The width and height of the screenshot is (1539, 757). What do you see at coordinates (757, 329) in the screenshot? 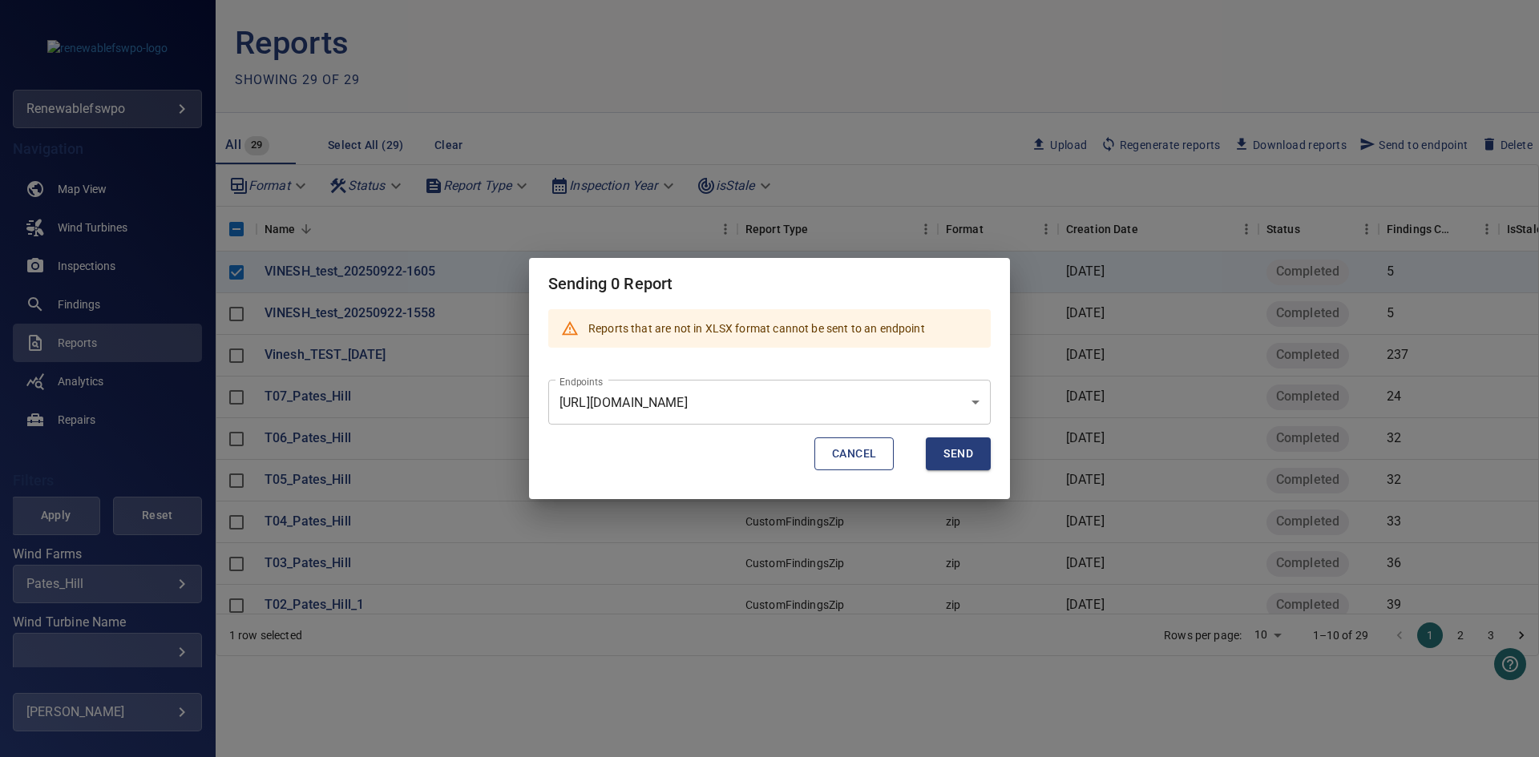
I see `div: Reports that are not in XLSX format cannot be sent to an endpoint` at bounding box center [757, 329].